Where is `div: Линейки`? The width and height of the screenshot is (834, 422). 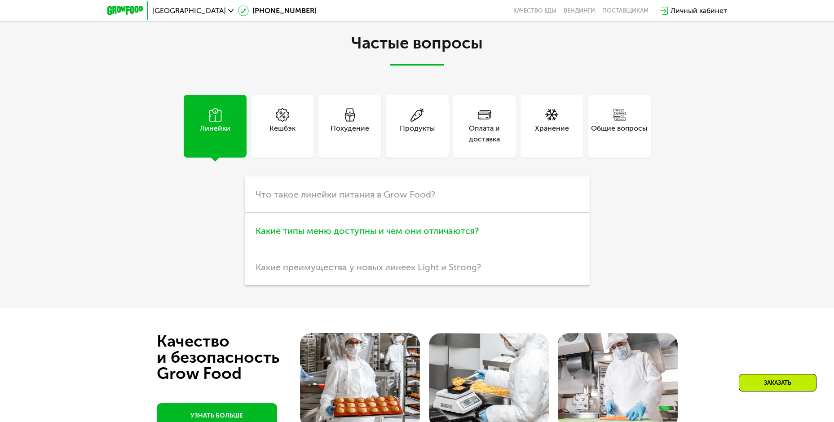
div: Линейки is located at coordinates (215, 134).